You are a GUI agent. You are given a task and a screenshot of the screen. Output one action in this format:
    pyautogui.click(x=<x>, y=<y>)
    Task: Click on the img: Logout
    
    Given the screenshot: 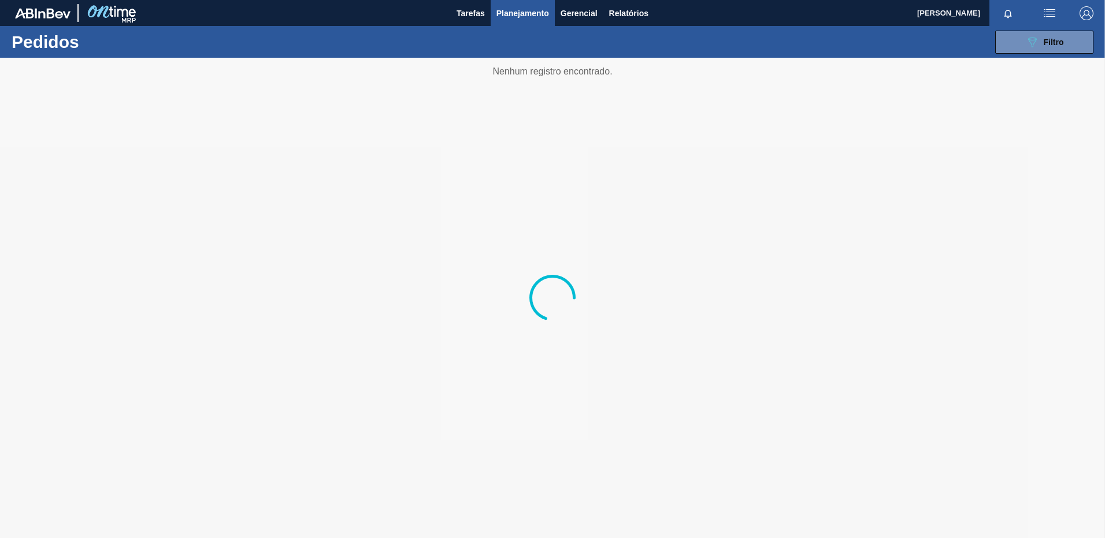 What is the action you would take?
    pyautogui.click(x=1086, y=13)
    